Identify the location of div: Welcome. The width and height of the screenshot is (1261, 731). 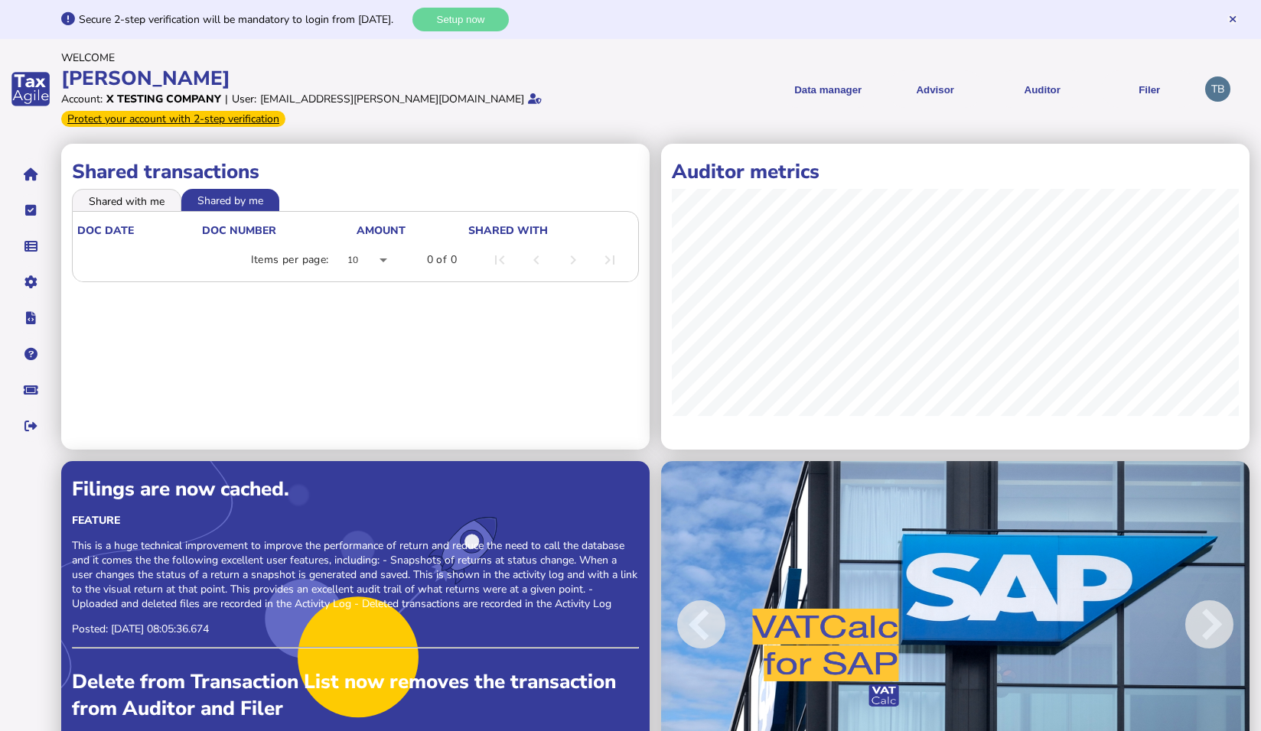
(344, 57).